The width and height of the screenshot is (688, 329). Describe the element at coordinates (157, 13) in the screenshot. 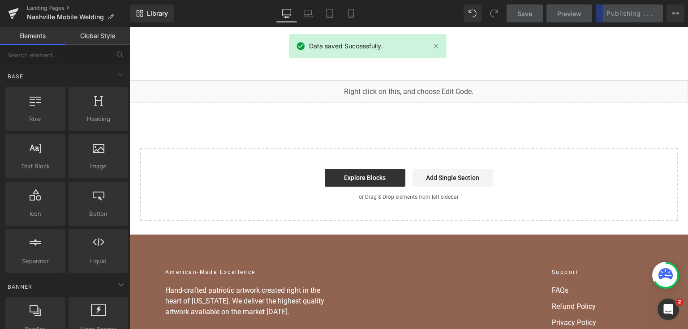

I see `span: Library` at that location.